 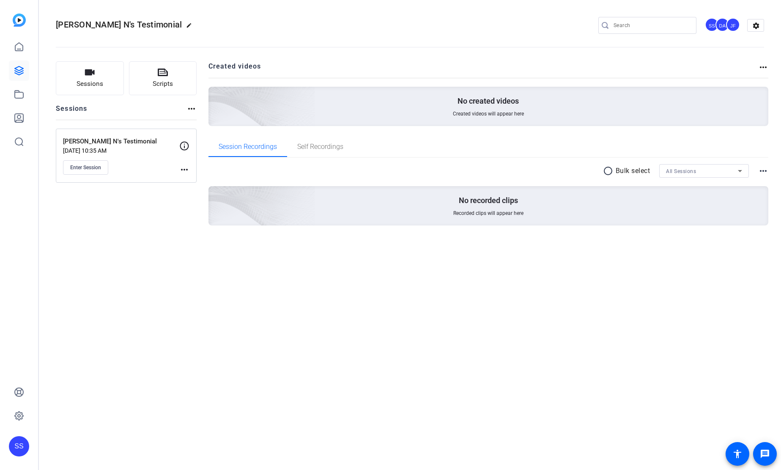 I want to click on input: Search, so click(x=652, y=25).